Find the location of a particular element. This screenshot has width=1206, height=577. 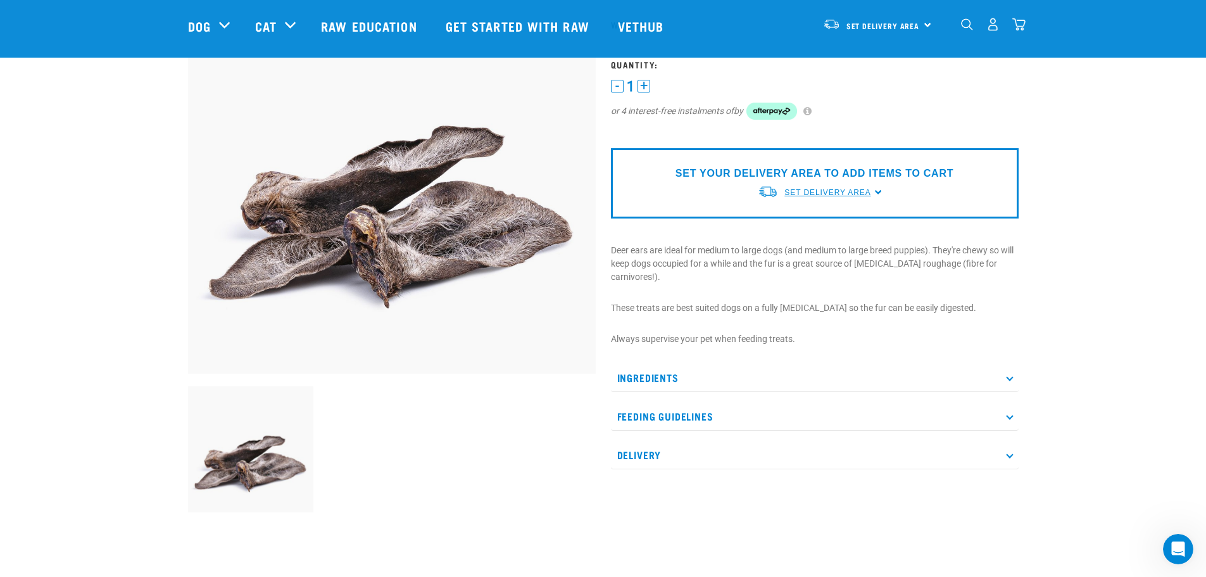

span: 1 is located at coordinates (631, 86).